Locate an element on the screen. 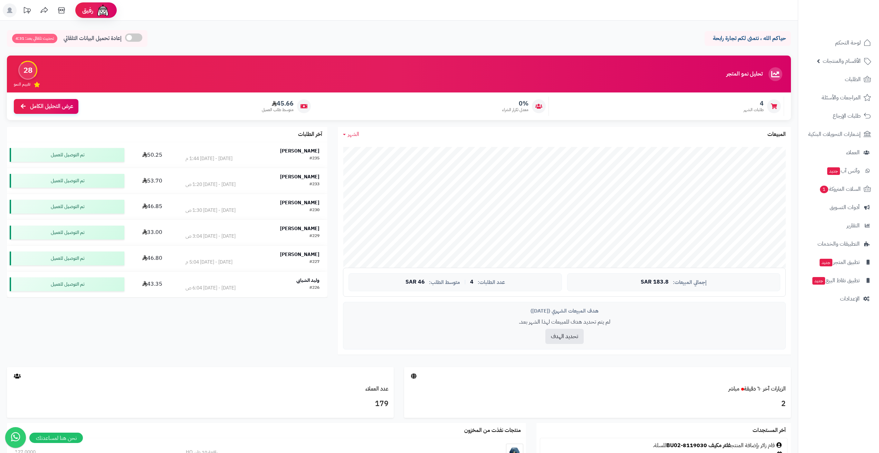  span: رفيق is located at coordinates (88, 10).